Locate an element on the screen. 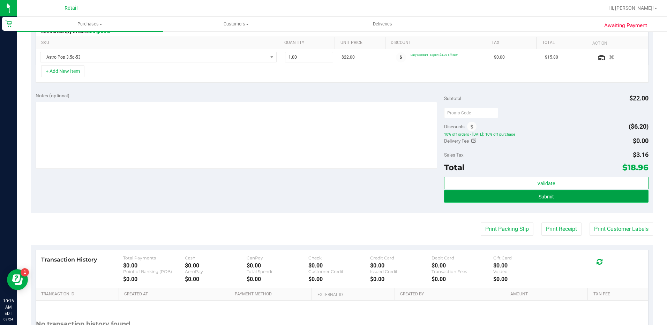  span: Discounts is located at coordinates (454, 127).